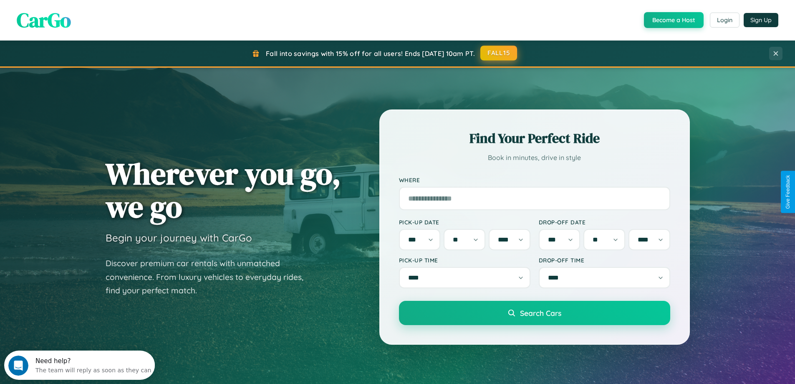 The height and width of the screenshot is (384, 795). Describe the element at coordinates (788, 192) in the screenshot. I see `div: Give Feedback` at that location.